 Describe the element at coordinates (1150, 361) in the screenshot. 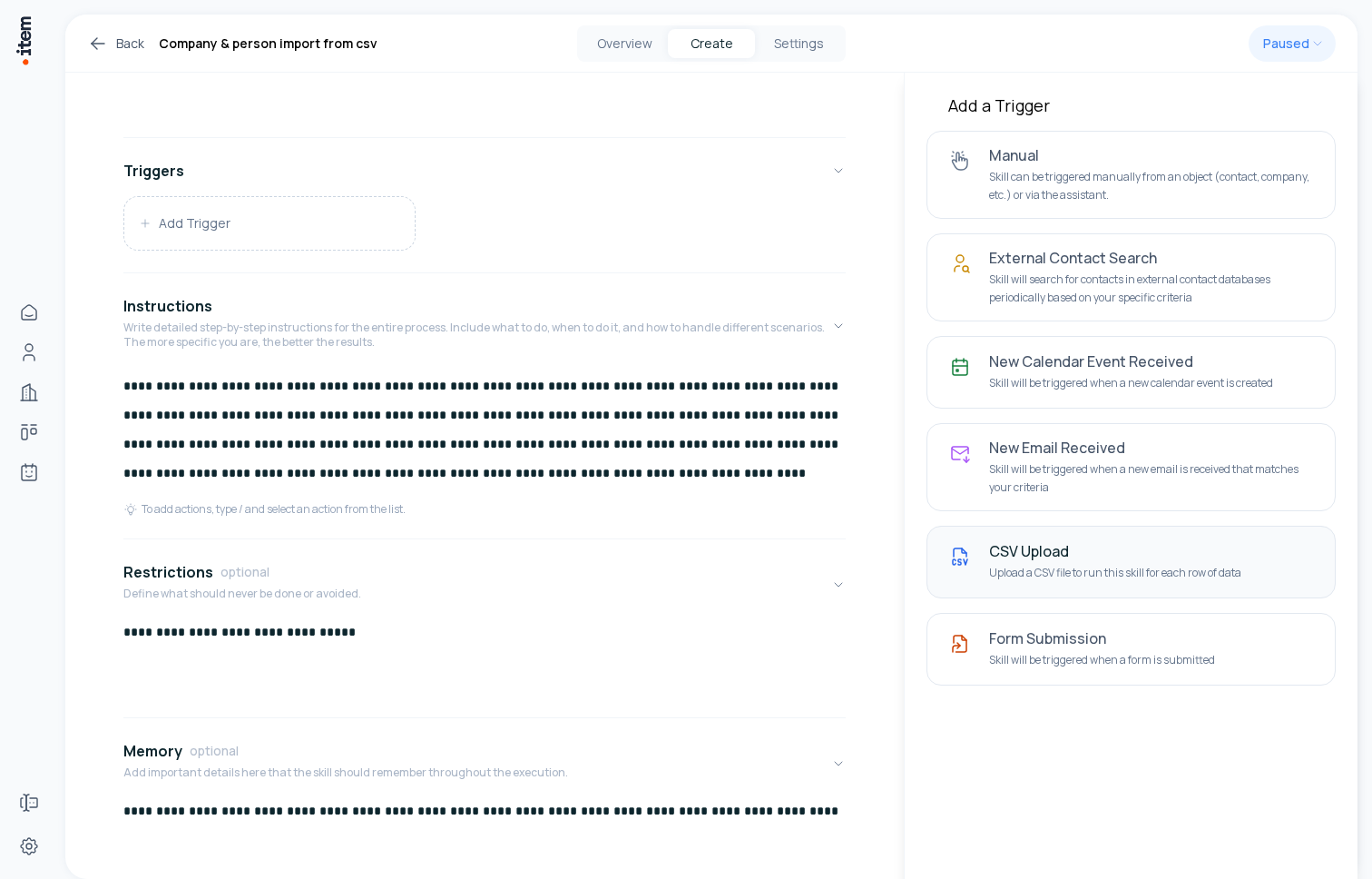

I see `h4: New Calendar Event Received` at that location.